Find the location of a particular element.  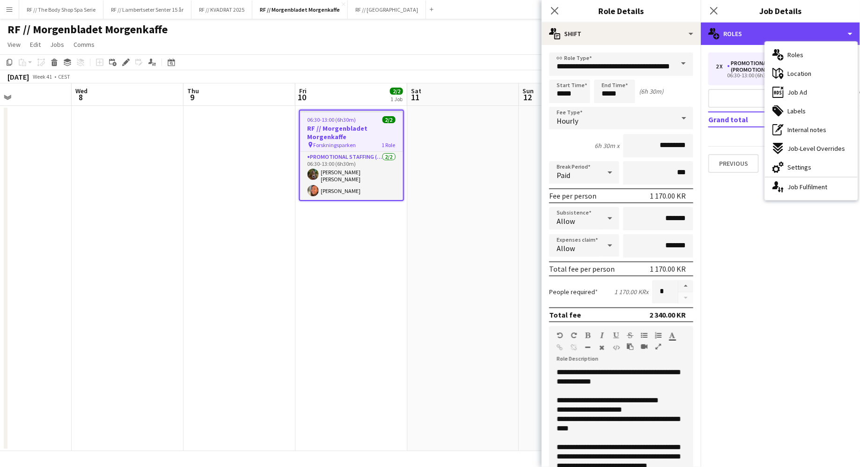

span: Labels is located at coordinates (796, 111).